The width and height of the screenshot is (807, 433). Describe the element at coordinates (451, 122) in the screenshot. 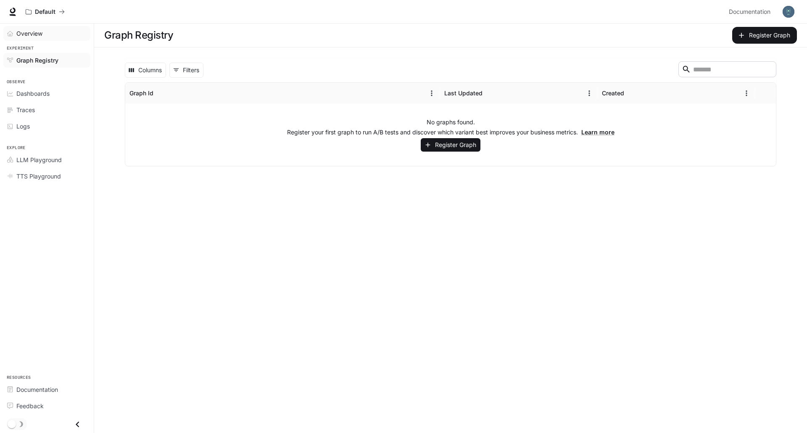

I see `p: No graphs found.` at that location.